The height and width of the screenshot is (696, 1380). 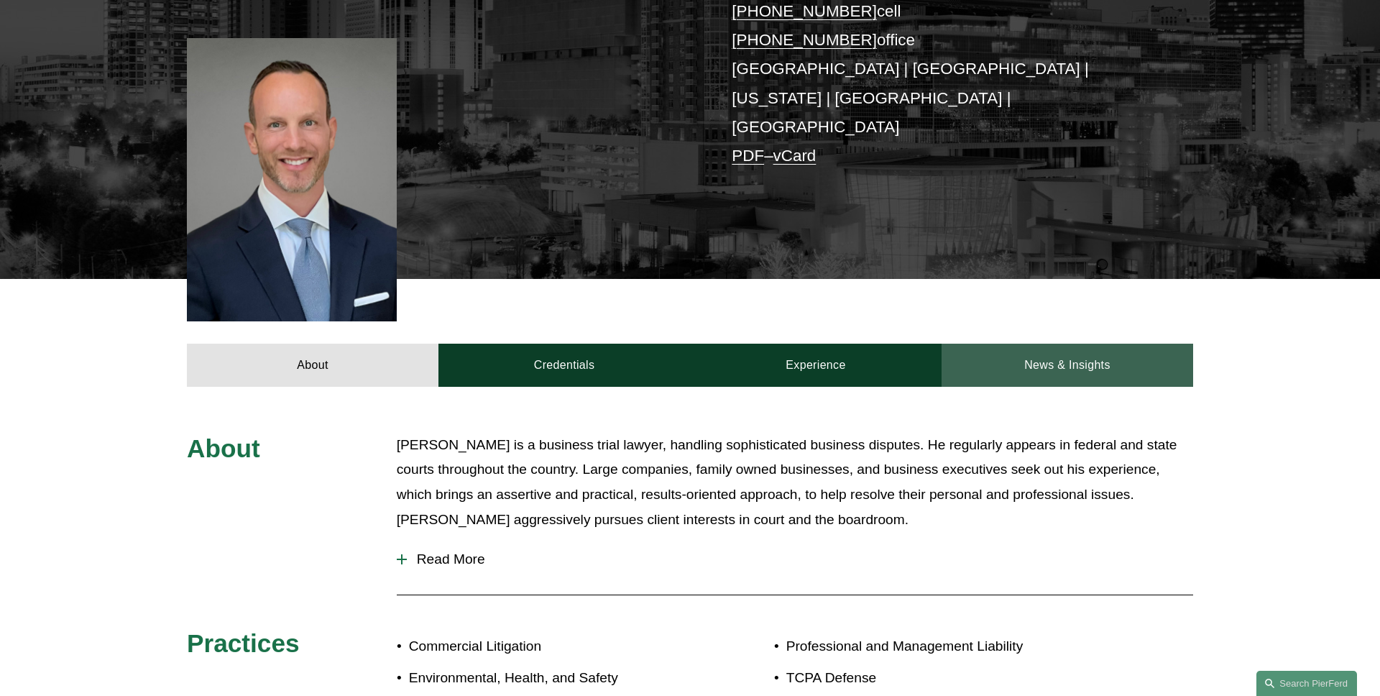 I want to click on p: Professional and Management Liability, so click(x=948, y=646).